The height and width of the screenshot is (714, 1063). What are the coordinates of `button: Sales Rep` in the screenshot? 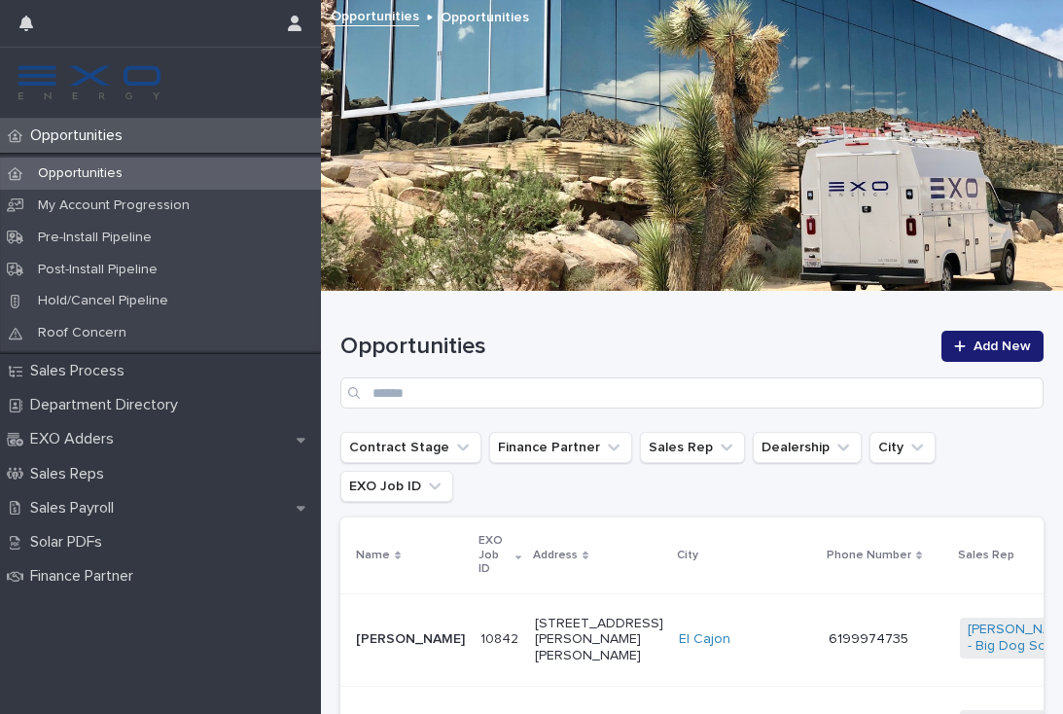 It's located at (693, 447).